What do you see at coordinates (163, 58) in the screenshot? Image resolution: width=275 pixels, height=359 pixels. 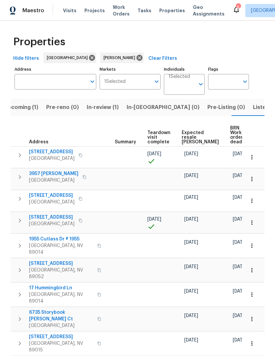 I see `span: Clear Filters` at bounding box center [163, 58].